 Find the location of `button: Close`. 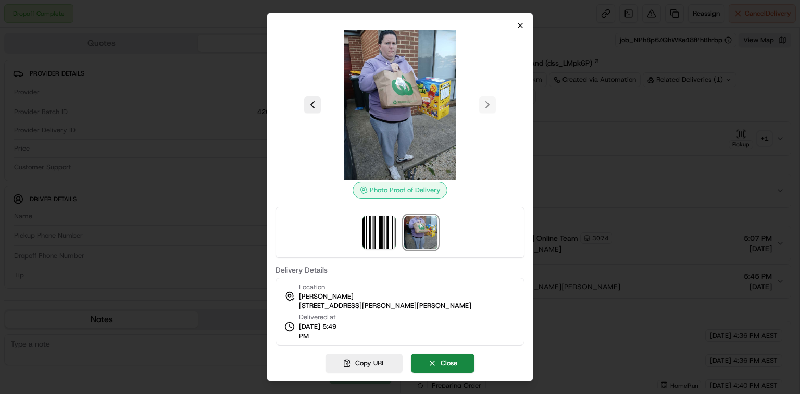

button: Close is located at coordinates (442, 363).